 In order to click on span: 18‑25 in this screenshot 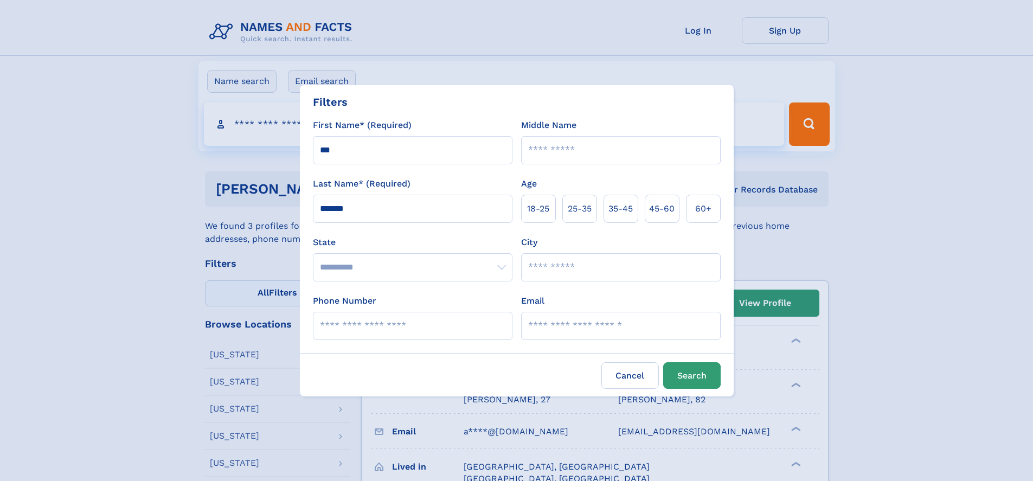, I will do `click(538, 209)`.